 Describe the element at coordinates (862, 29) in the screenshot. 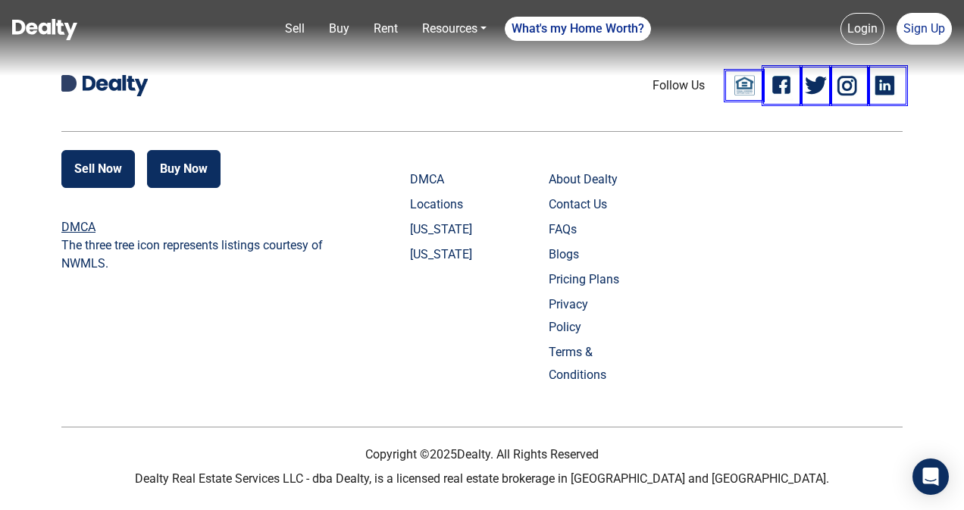

I see `a: Login` at that location.